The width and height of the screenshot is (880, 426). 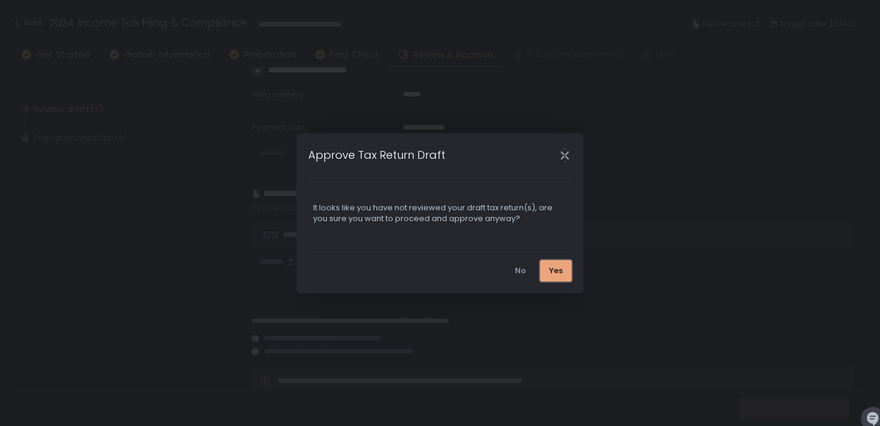 I want to click on div: It looks like you have not reviewed your draft tax return(s), are you sure you want to proceed an..., so click(x=440, y=213).